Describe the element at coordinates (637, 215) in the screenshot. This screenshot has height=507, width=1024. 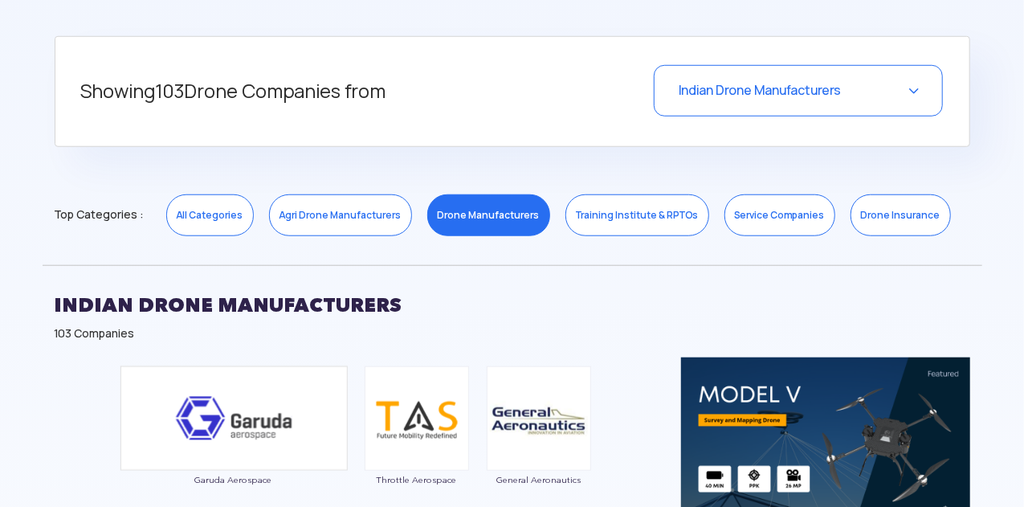
I see `a: Training Institute & RPTOs` at that location.